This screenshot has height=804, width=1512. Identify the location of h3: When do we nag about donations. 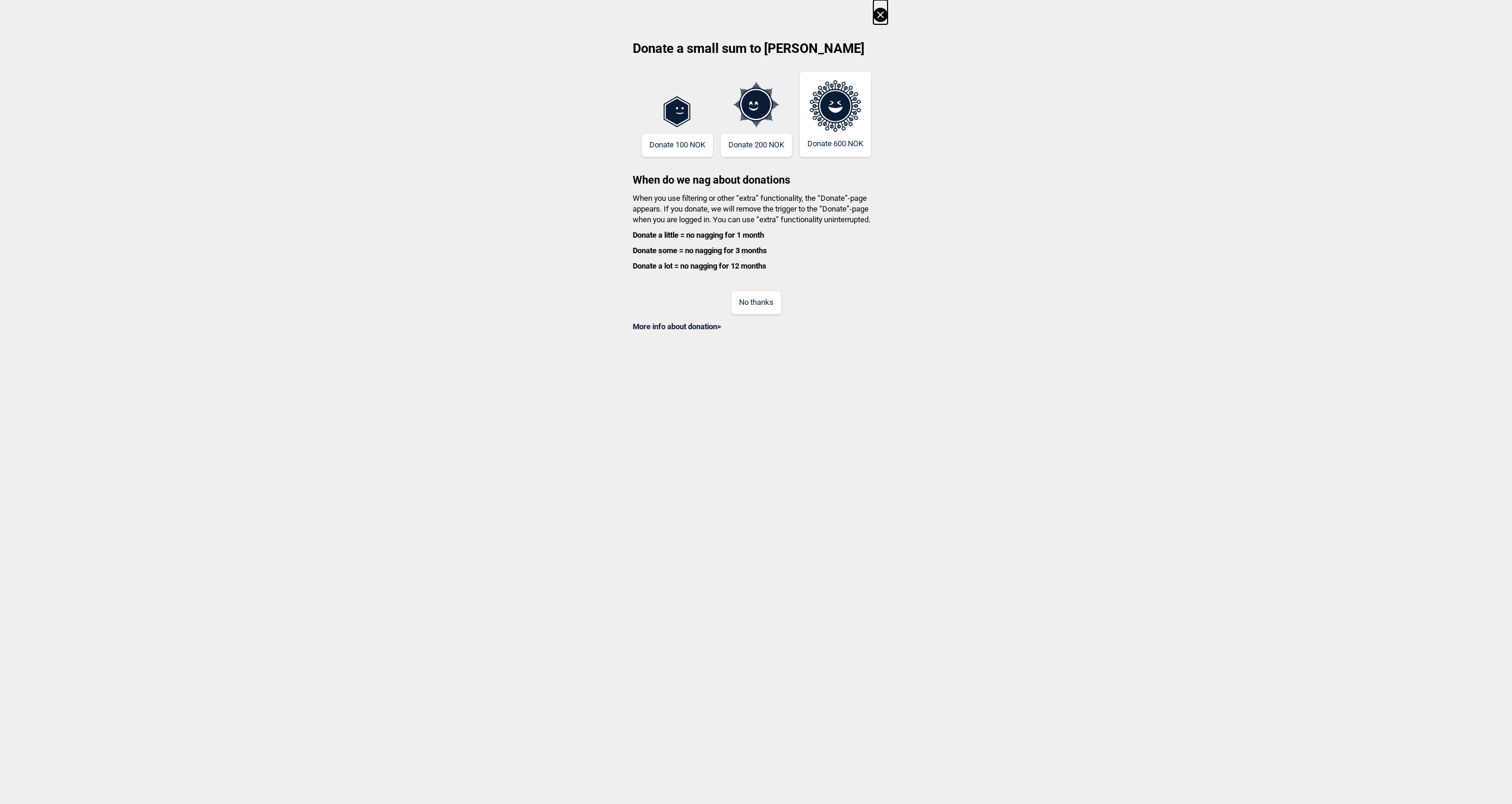
(756, 172).